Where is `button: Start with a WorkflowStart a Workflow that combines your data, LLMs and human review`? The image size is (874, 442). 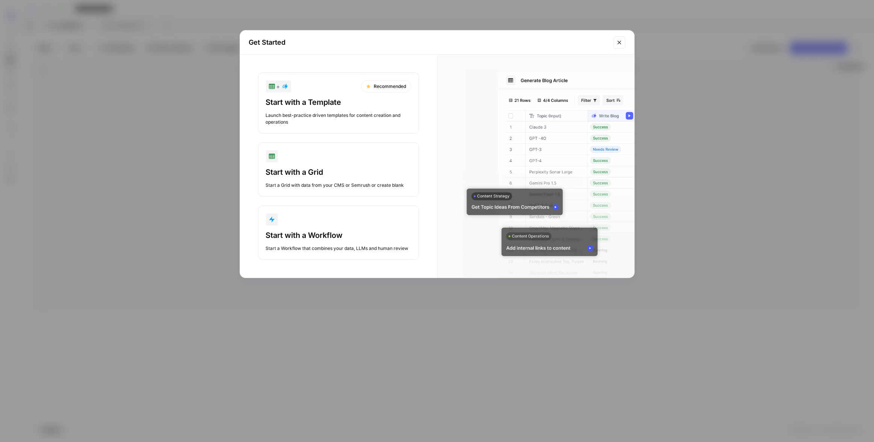
button: Start with a WorkflowStart a Workflow that combines your data, LLMs and human review is located at coordinates (338, 232).